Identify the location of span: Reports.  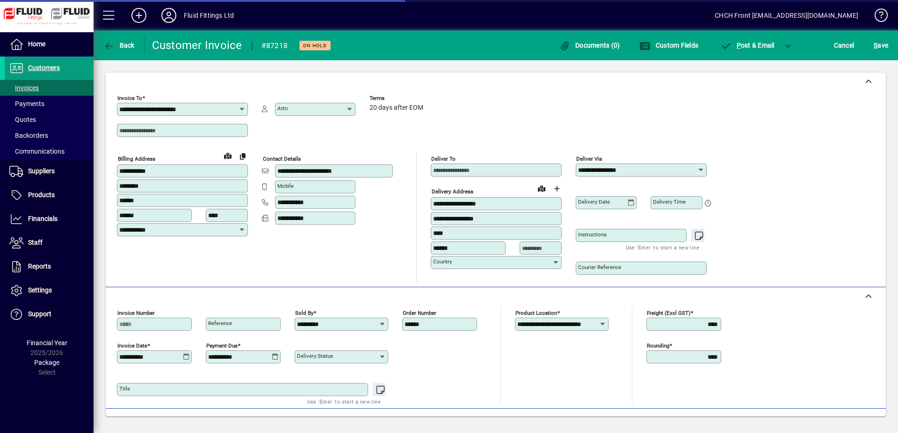
(39, 266).